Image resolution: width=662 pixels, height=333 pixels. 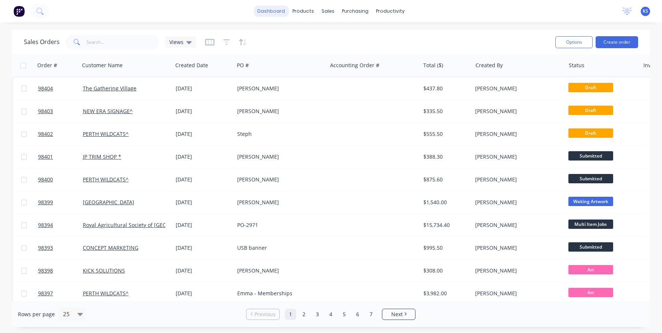 What do you see at coordinates (60, 225) in the screenshot?
I see `a: 98394` at bounding box center [60, 225].